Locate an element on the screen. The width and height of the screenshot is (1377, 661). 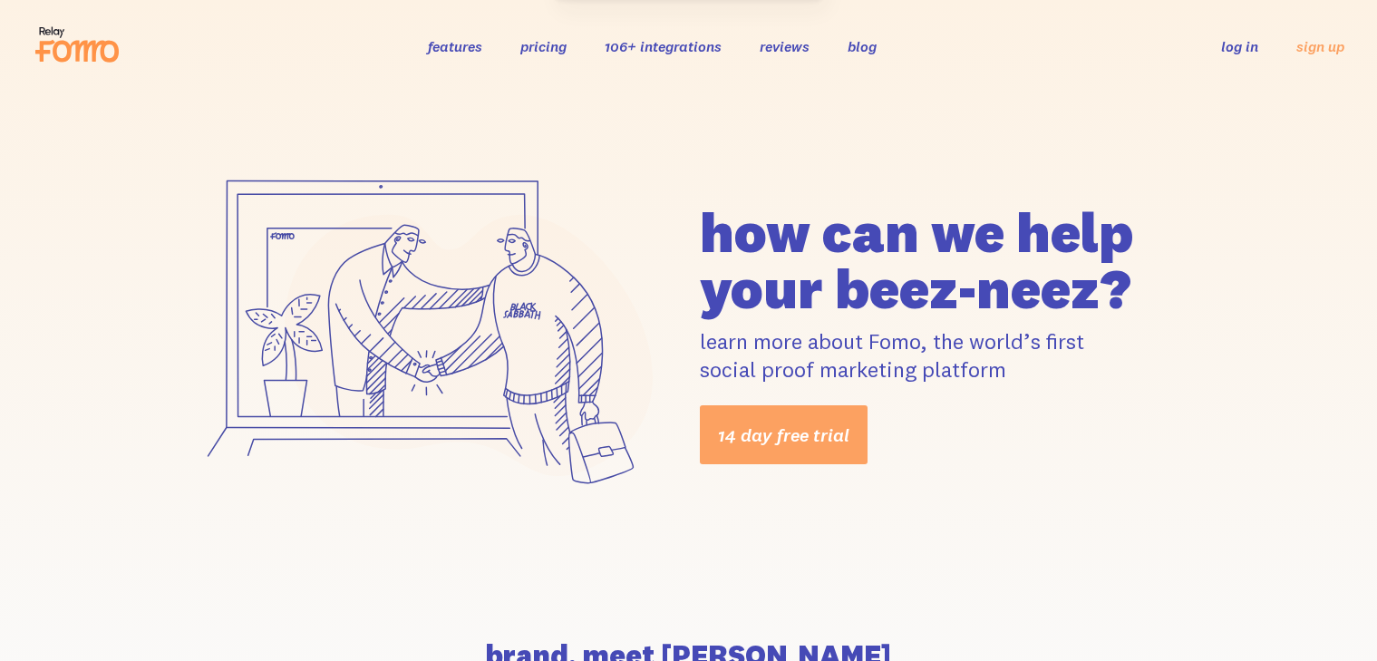
h1: how can we help your beez-neez? is located at coordinates (947, 260).